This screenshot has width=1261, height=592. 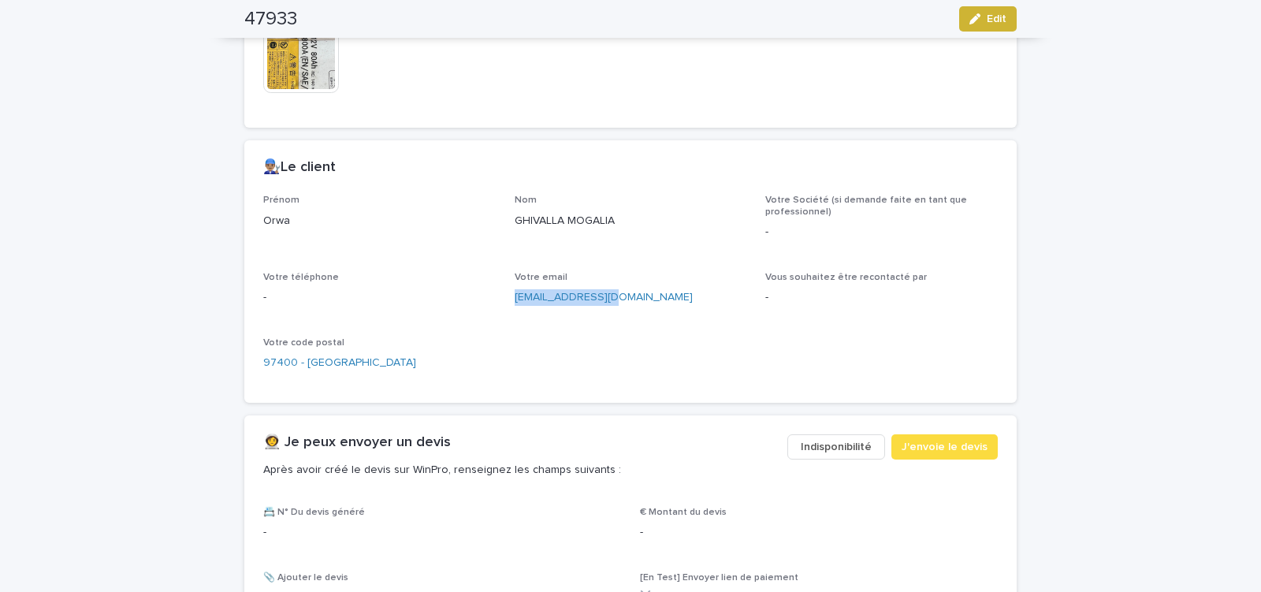 I want to click on span: 📇 N° Du devis généré, so click(x=314, y=512).